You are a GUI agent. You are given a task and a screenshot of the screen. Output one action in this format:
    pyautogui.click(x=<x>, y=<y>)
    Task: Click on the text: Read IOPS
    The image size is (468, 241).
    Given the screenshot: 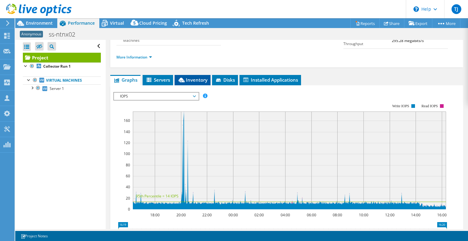 What is the action you would take?
    pyautogui.click(x=430, y=106)
    